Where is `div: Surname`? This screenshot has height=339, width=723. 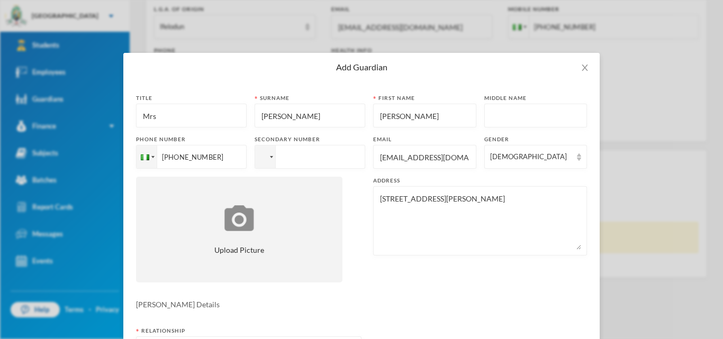
div: Surname is located at coordinates (310, 98).